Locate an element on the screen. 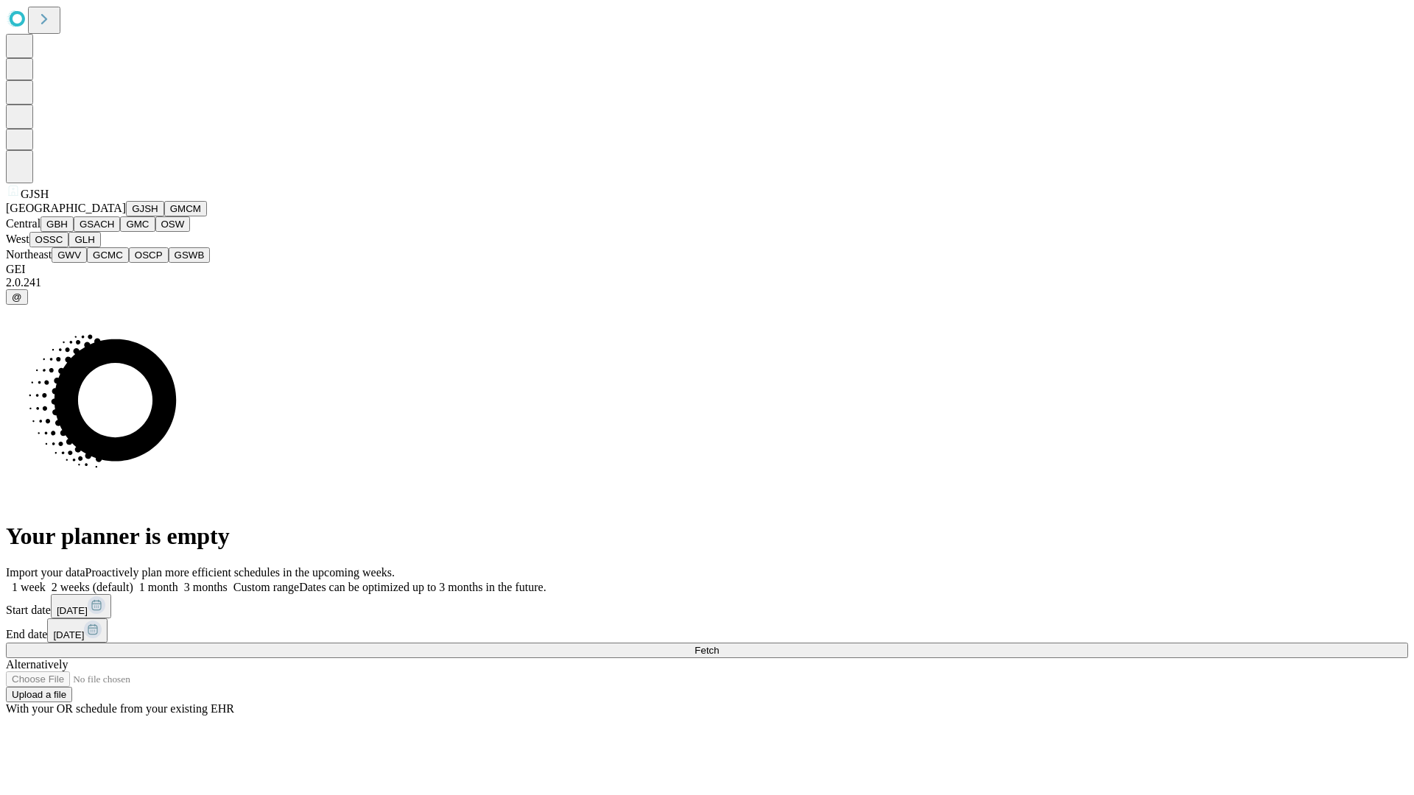 The width and height of the screenshot is (1414, 795). span: Northeast is located at coordinates (29, 254).